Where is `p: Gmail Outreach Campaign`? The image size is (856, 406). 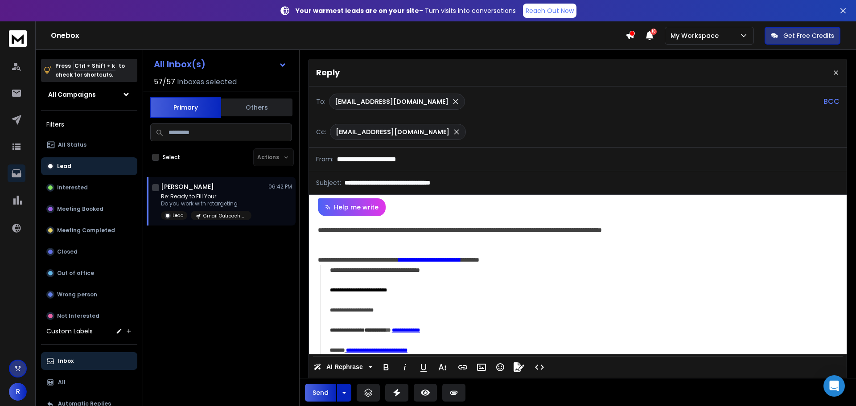 p: Gmail Outreach Campaign is located at coordinates (225, 216).